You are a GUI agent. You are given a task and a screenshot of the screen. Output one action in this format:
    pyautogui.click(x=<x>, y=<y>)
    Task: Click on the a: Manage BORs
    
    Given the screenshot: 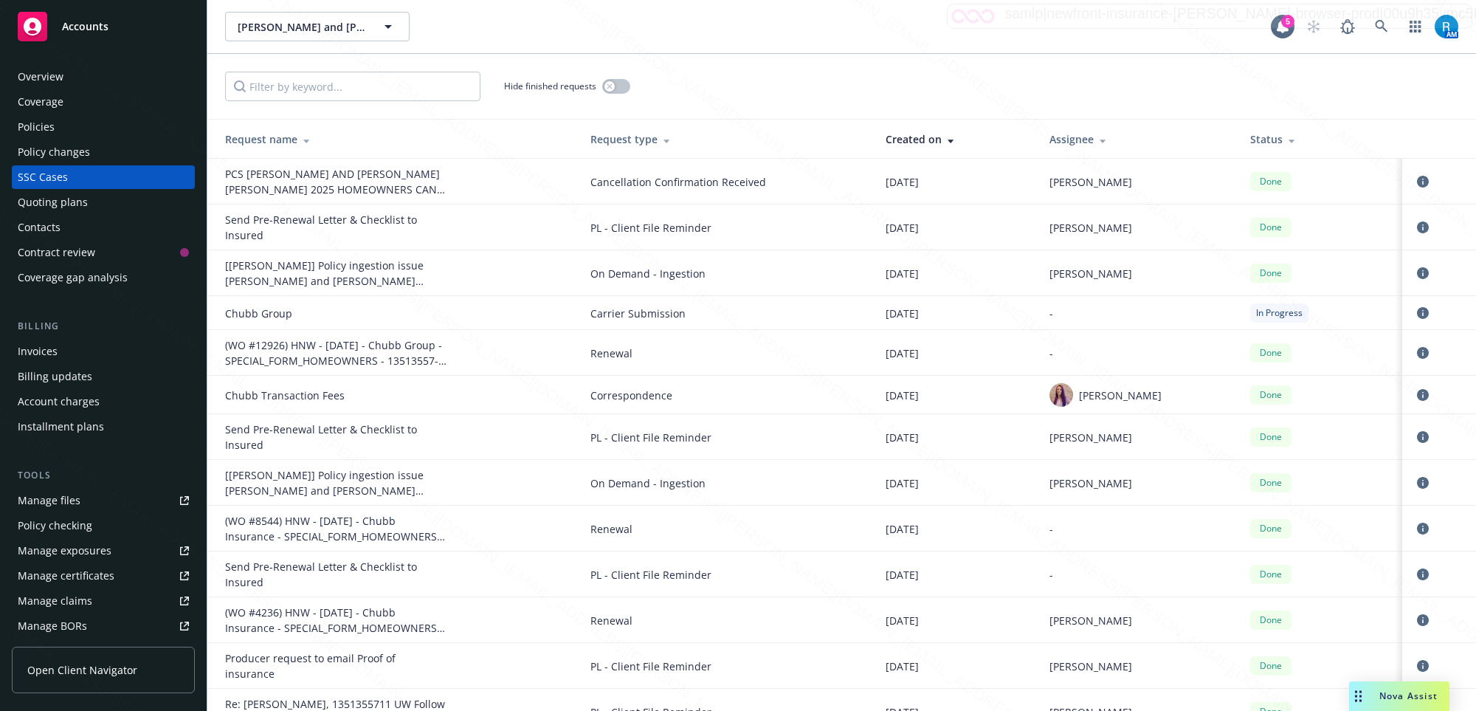 What is the action you would take?
    pyautogui.click(x=103, y=626)
    